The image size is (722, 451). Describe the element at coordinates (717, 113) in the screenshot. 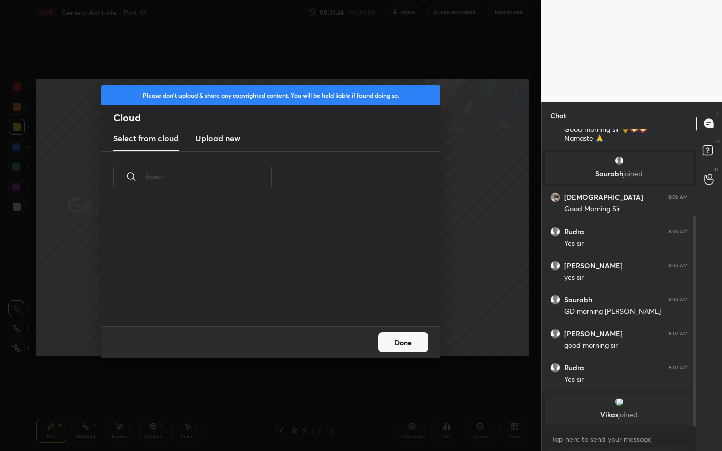

I see `p: T` at that location.